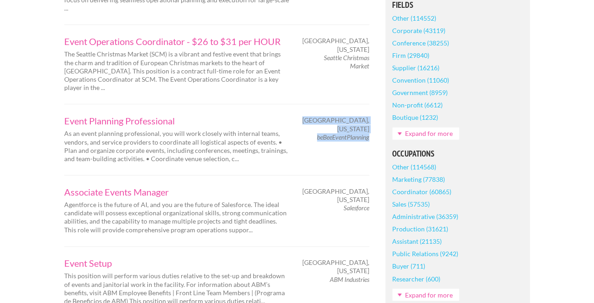 The width and height of the screenshot is (594, 303). I want to click on a: Coordinator (60865), so click(421, 191).